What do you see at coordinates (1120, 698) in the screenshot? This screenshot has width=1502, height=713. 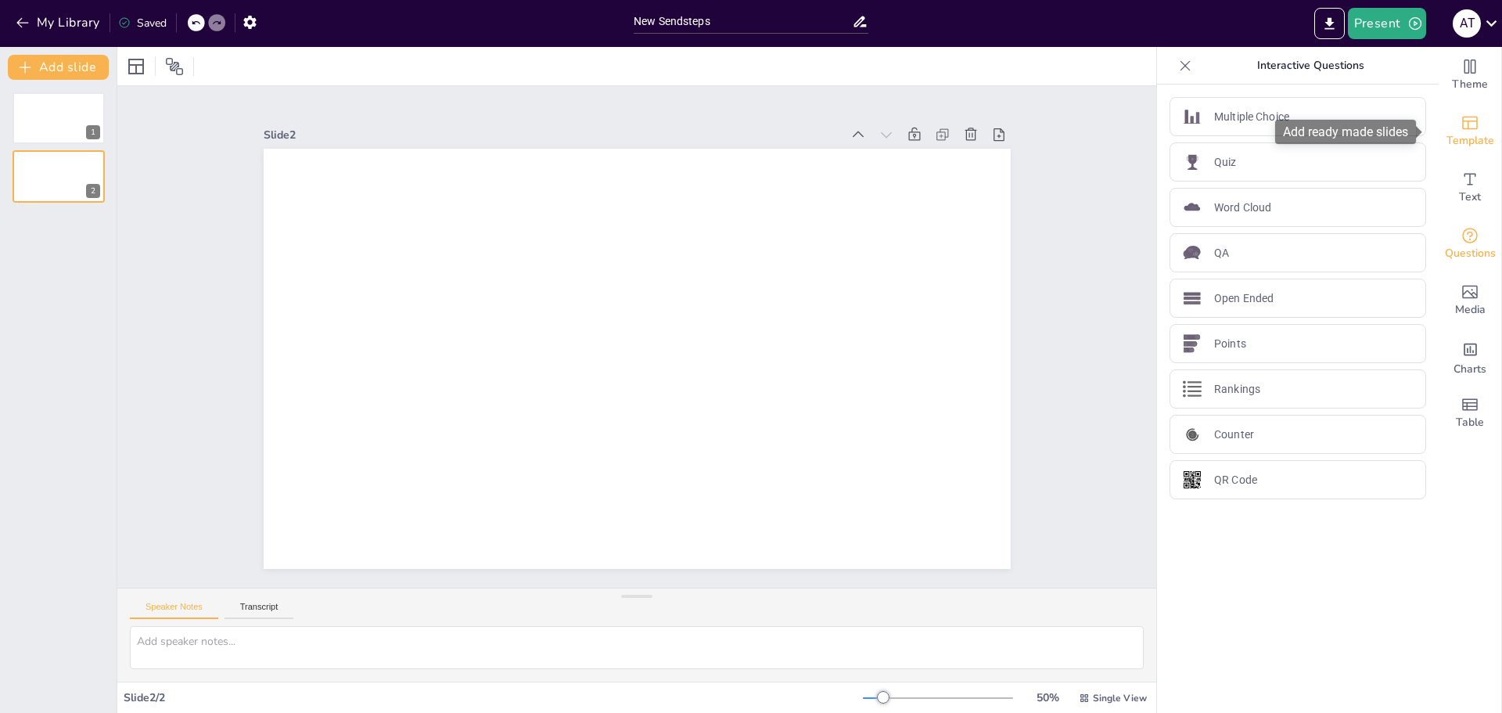 I see `span: Single View` at bounding box center [1120, 698].